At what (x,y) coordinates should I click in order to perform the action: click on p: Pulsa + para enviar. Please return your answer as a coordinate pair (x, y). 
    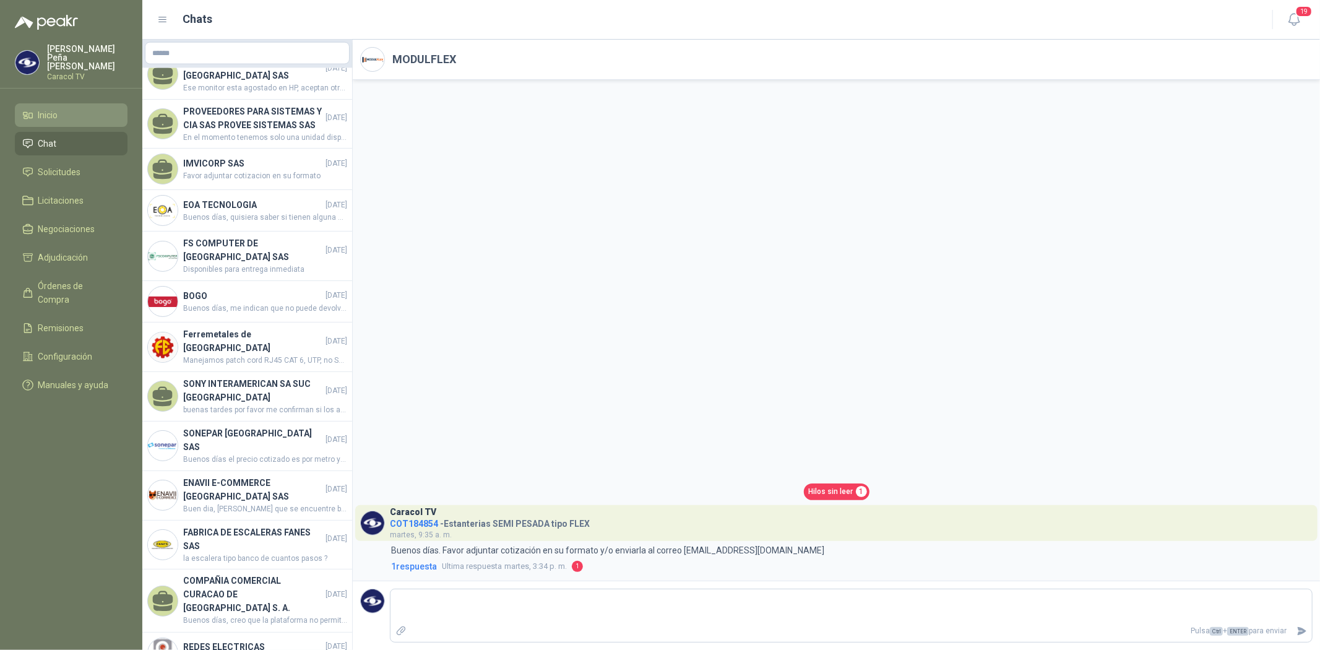
    Looking at the image, I should click on (852, 631).